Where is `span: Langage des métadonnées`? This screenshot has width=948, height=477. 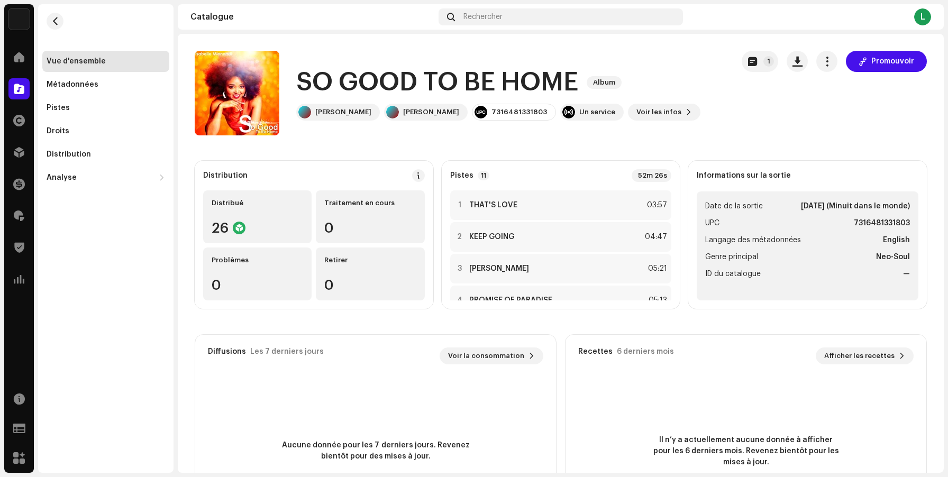 span: Langage des métadonnées is located at coordinates (753, 240).